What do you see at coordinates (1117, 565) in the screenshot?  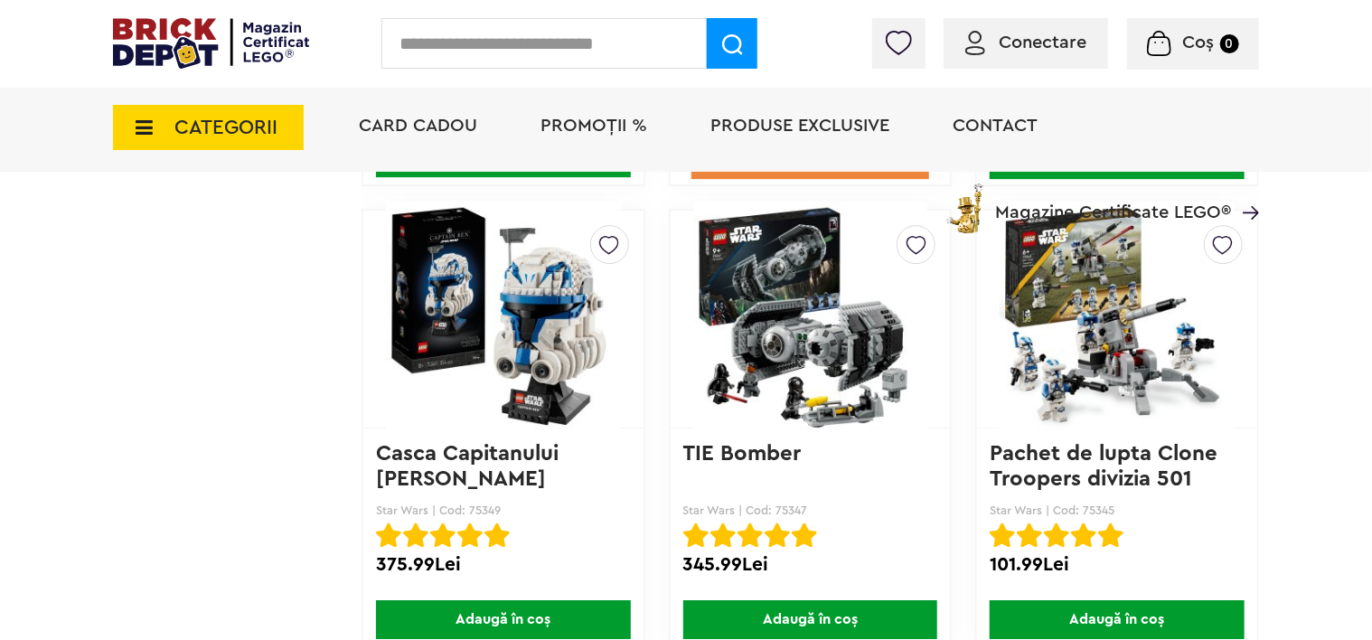 I see `div: 101.99Lei` at bounding box center [1117, 565].